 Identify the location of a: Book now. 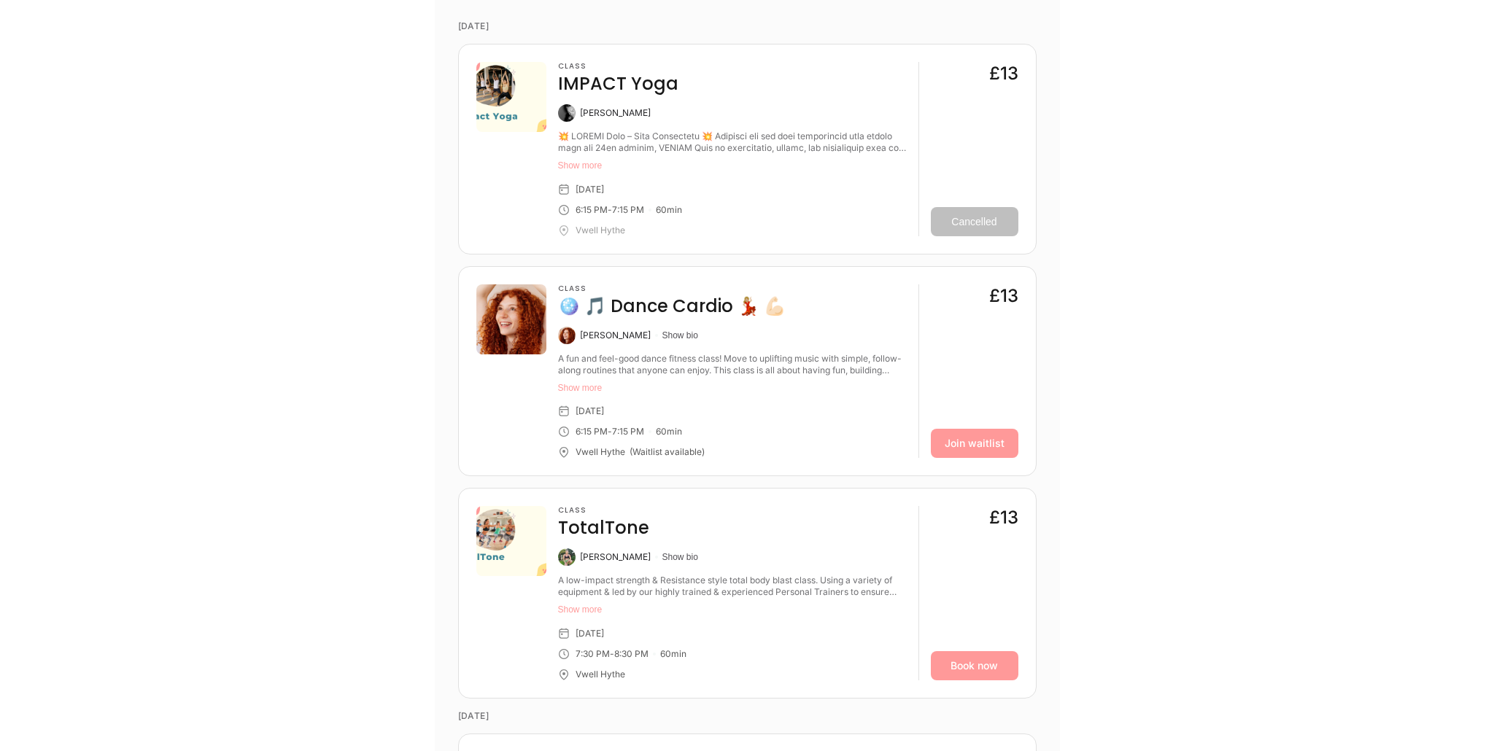
(974, 666).